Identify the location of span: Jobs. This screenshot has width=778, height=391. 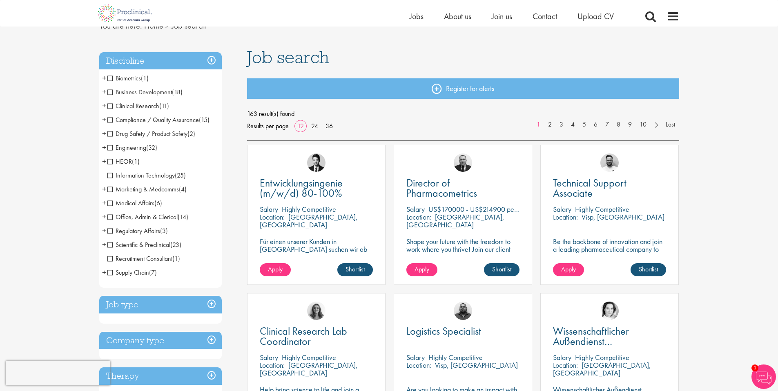
(417, 16).